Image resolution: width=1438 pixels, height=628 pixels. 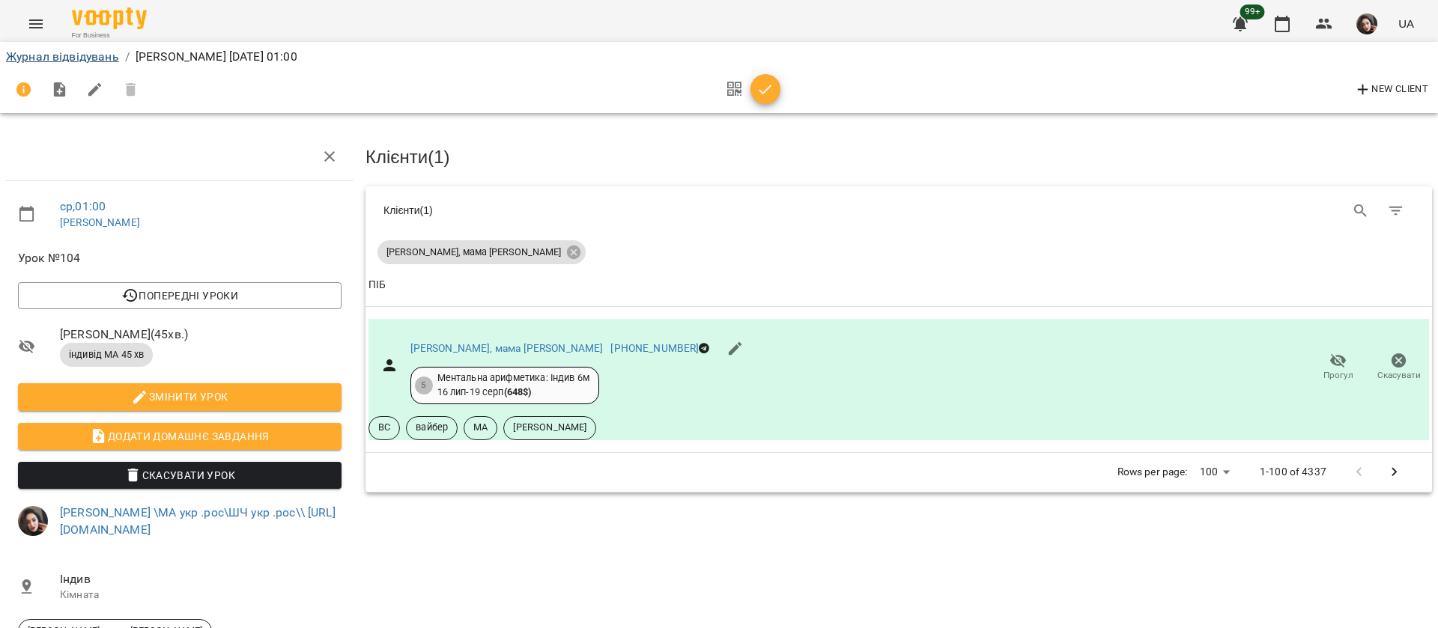 What do you see at coordinates (899, 157) in the screenshot?
I see `h3: Клієнти ( 1 )` at bounding box center [899, 157].